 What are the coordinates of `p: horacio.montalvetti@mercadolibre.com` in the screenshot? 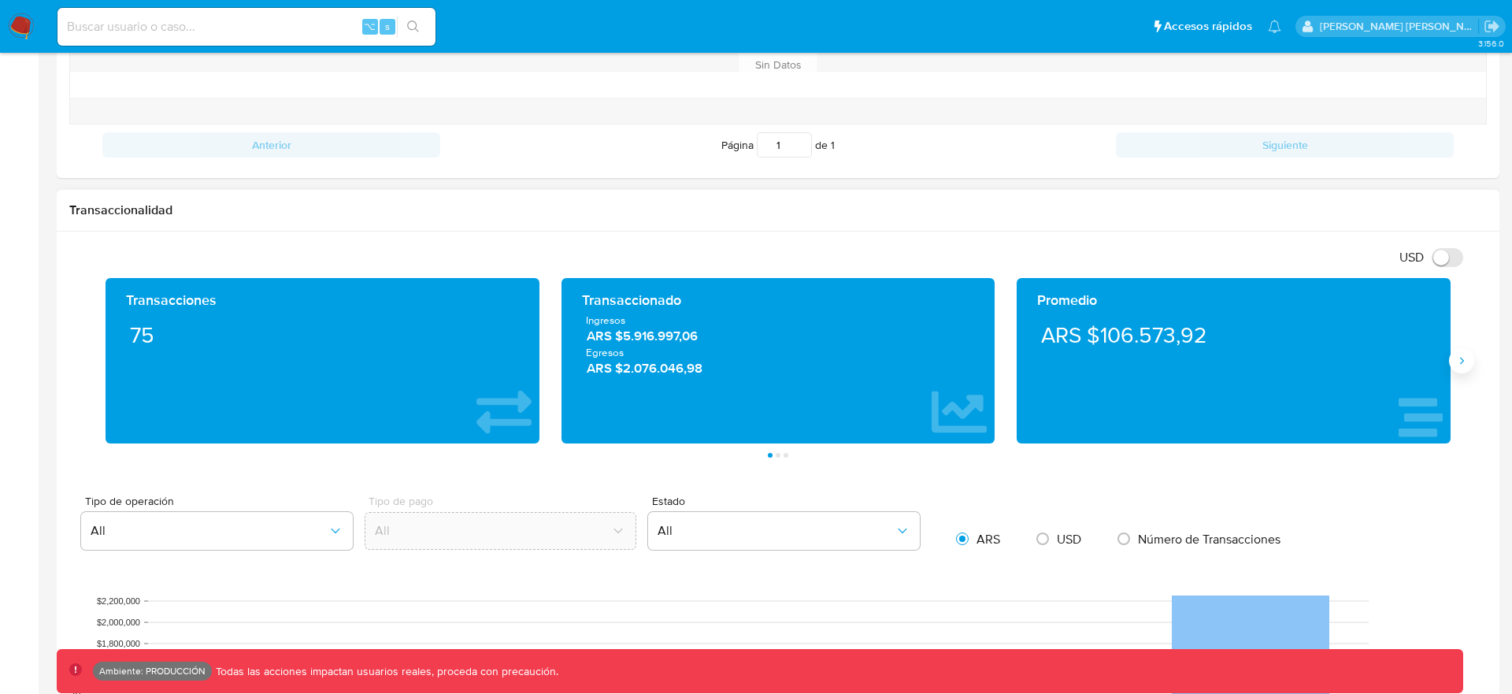 It's located at (1399, 26).